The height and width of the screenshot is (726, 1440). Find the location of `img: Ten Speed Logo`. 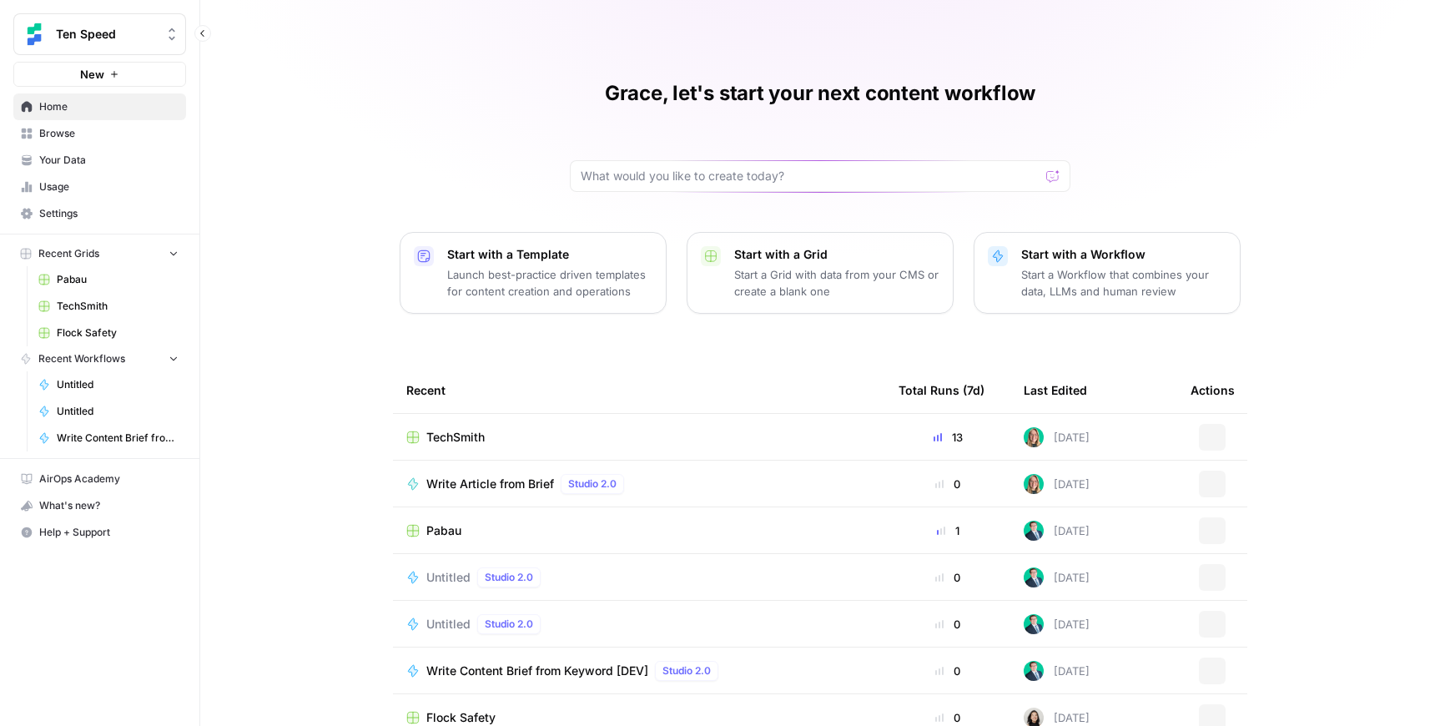

img: Ten Speed Logo is located at coordinates (34, 34).